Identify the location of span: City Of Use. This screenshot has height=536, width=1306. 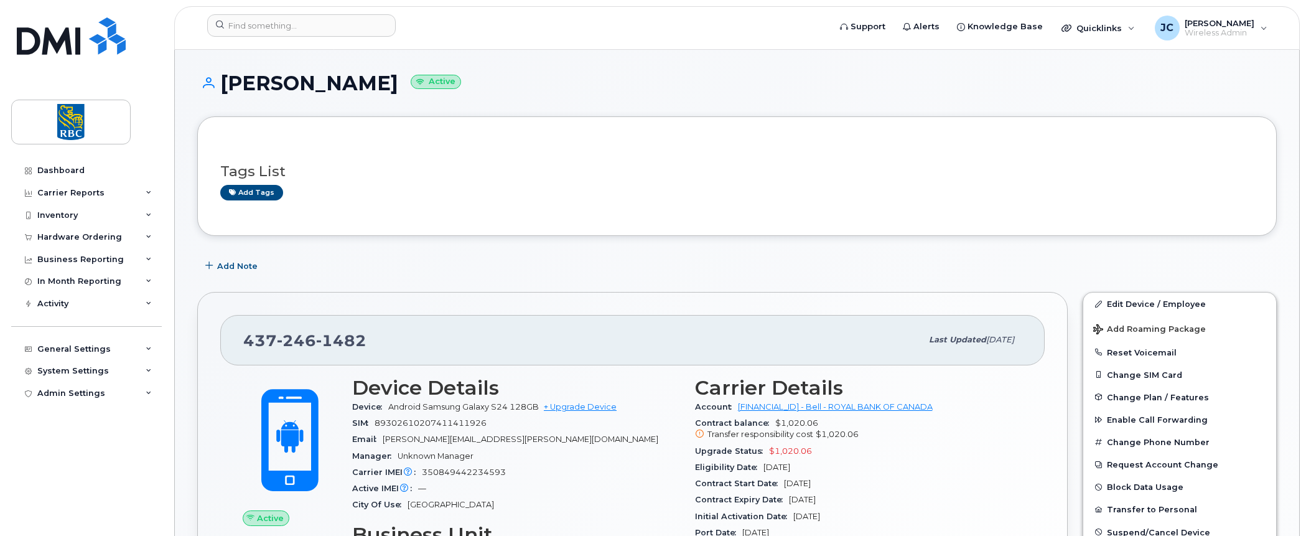
(380, 504).